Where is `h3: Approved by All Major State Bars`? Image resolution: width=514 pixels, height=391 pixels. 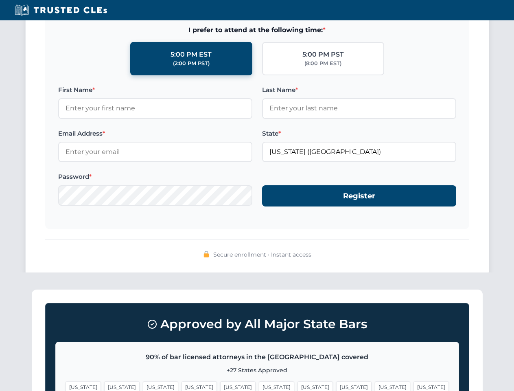 h3: Approved by All Major State Bars is located at coordinates (257, 324).